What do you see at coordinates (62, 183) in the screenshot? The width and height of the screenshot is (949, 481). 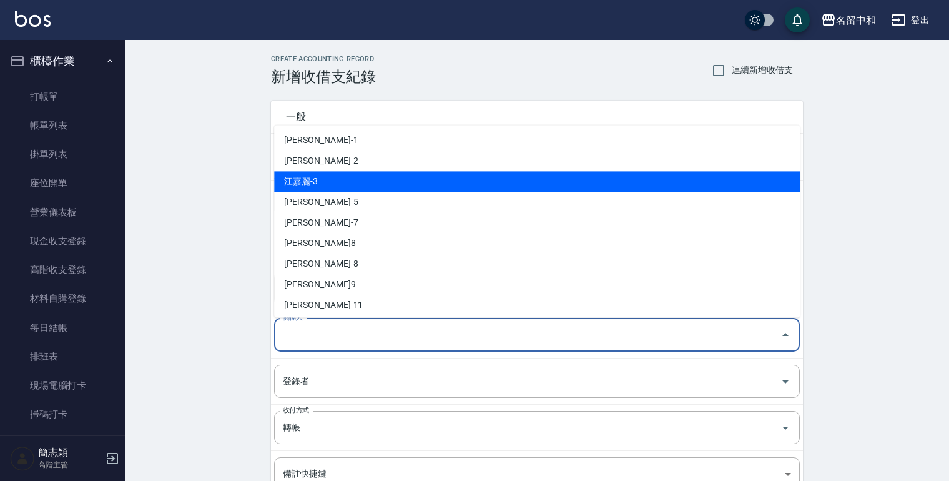 I see `a: 座位開單` at bounding box center [62, 183].